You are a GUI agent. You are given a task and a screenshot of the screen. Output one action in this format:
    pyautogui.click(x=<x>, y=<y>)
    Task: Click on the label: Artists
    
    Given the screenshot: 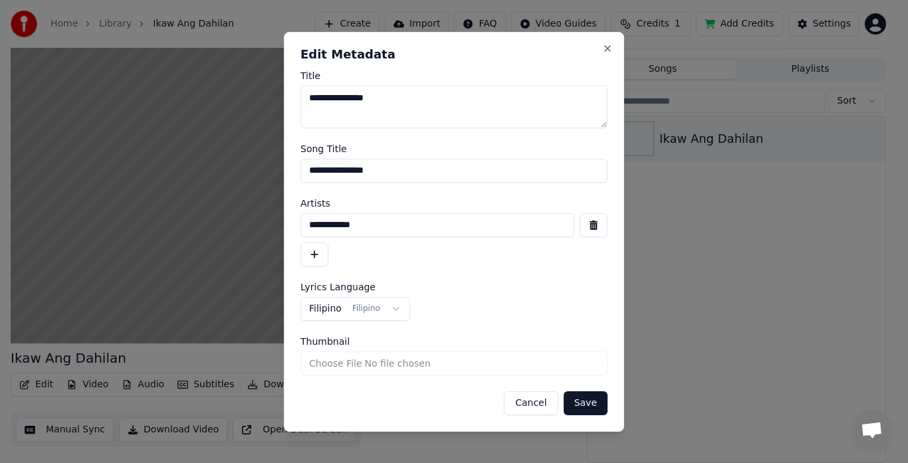 What is the action you would take?
    pyautogui.click(x=454, y=203)
    